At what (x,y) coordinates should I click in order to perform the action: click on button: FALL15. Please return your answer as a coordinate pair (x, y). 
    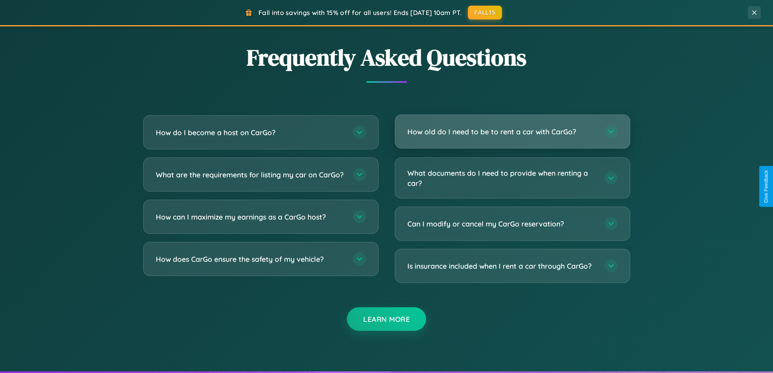
    Looking at the image, I should click on (485, 13).